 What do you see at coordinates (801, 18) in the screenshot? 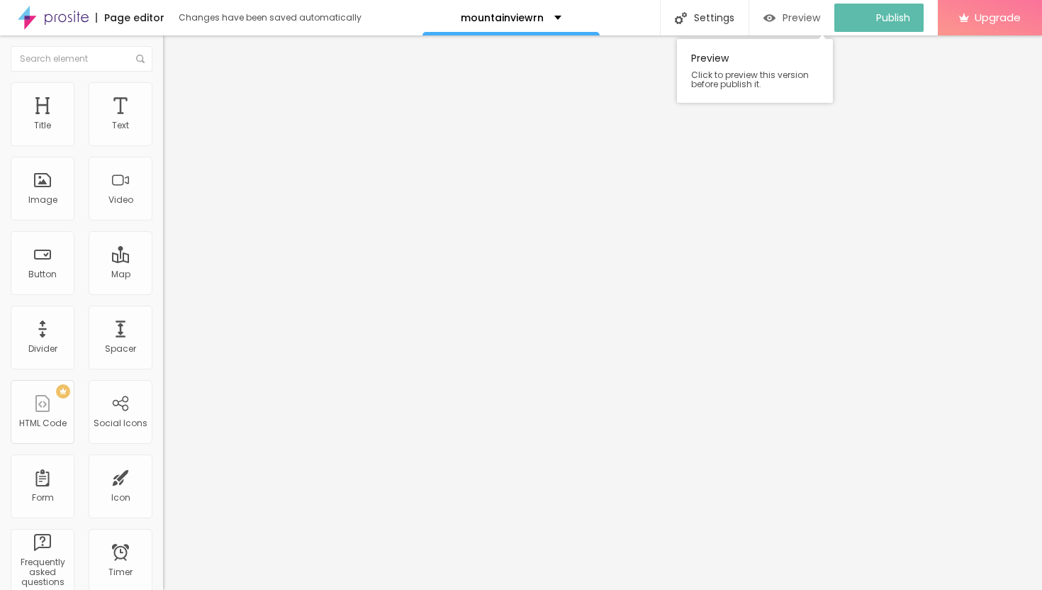
I see `span: Preview` at bounding box center [801, 18].